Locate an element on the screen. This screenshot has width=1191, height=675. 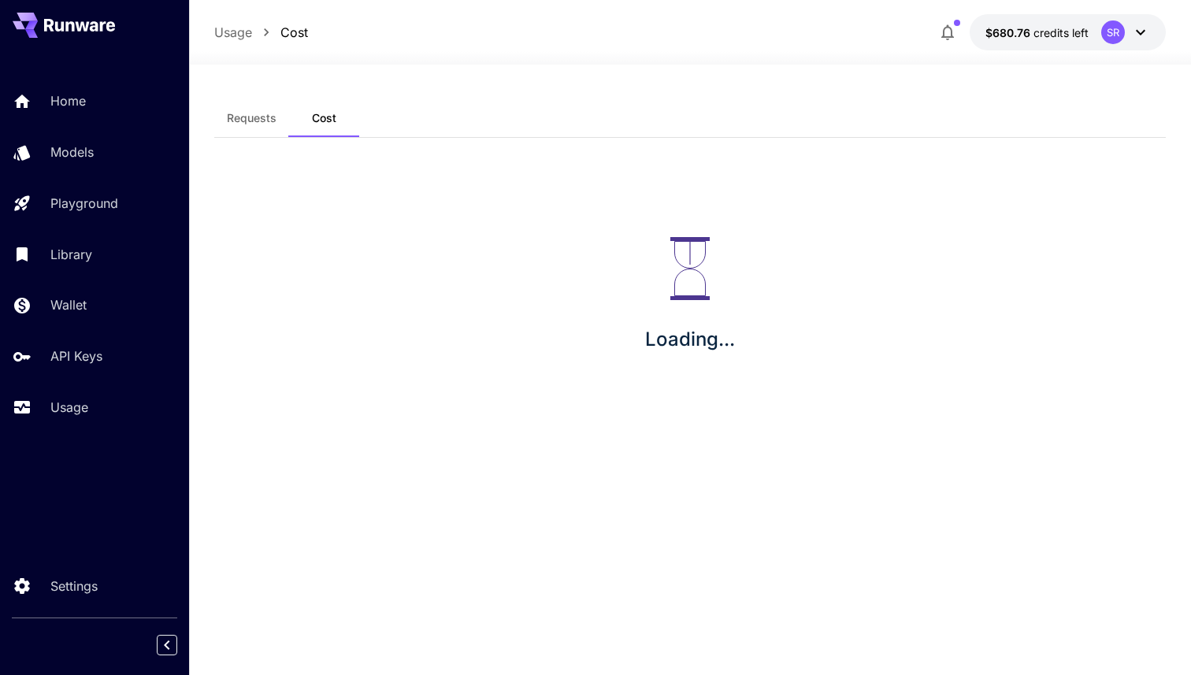
p: Loading... is located at coordinates (690, 339).